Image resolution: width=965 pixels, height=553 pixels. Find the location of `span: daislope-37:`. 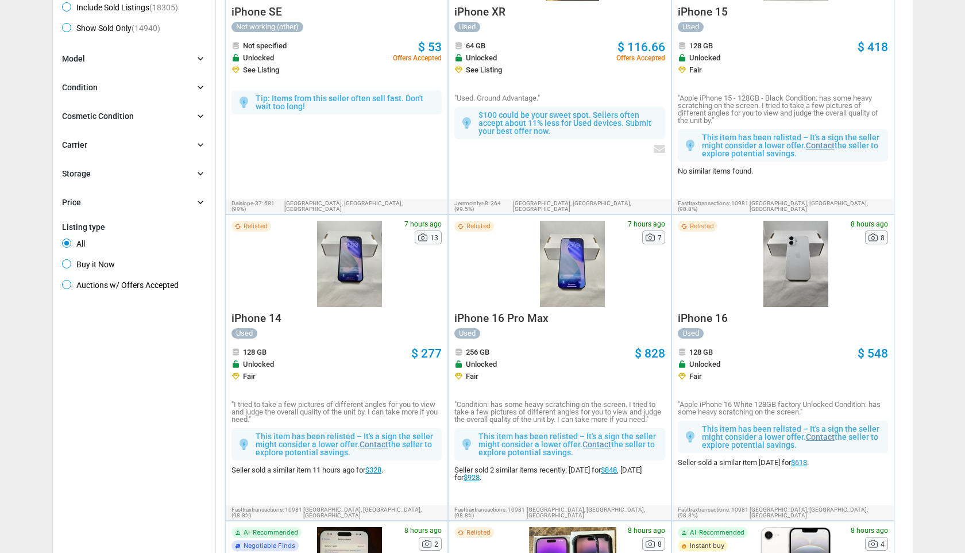

span: daislope-37: is located at coordinates (247, 203).